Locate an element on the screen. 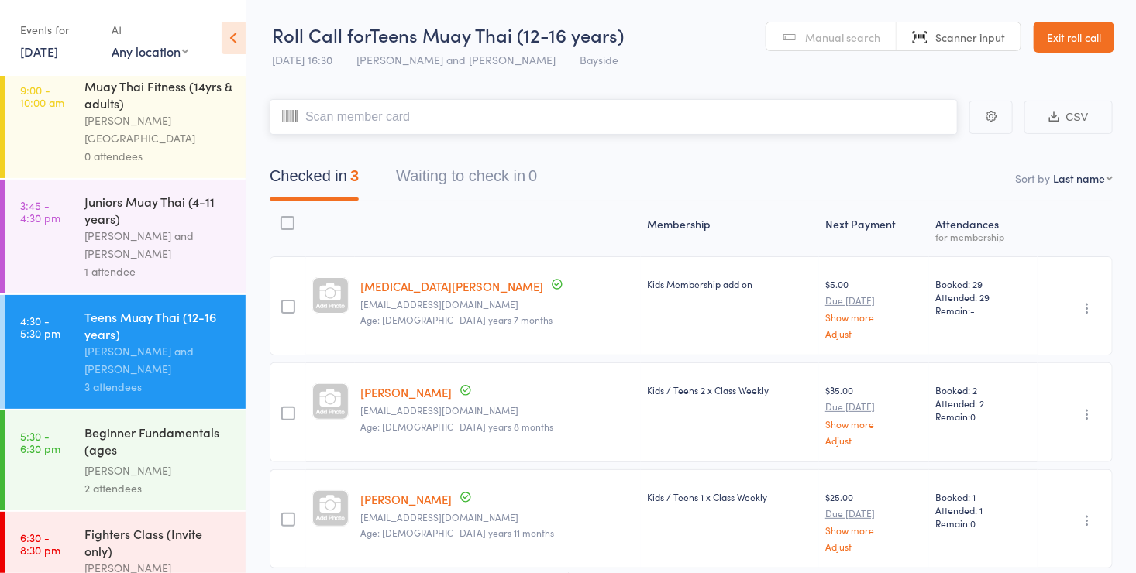 The image size is (1136, 573). div: Juniors Muay Thai (4-11 years) is located at coordinates (158, 210).